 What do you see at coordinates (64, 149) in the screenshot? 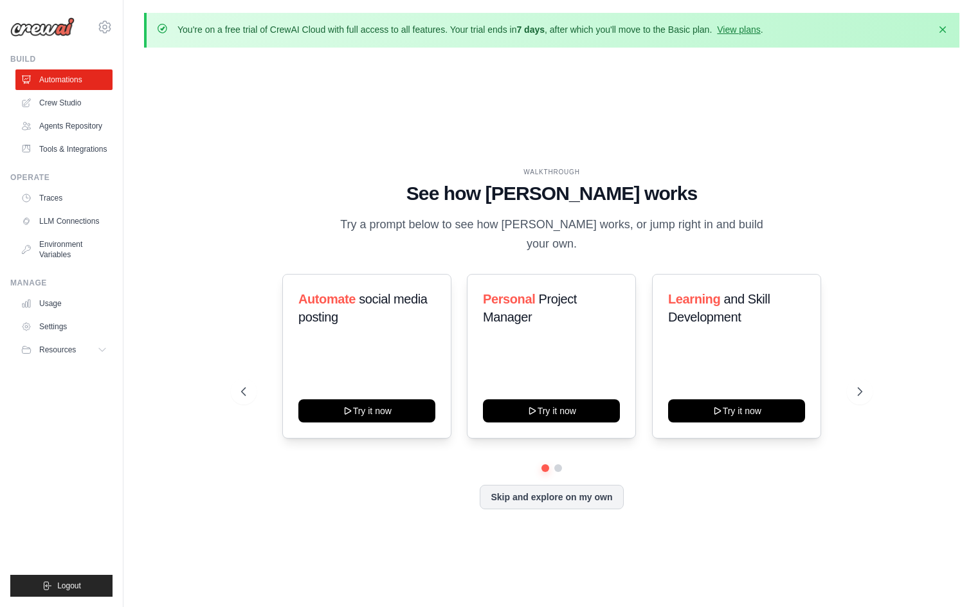
I see `a: Tools & Integrations` at bounding box center [64, 149].